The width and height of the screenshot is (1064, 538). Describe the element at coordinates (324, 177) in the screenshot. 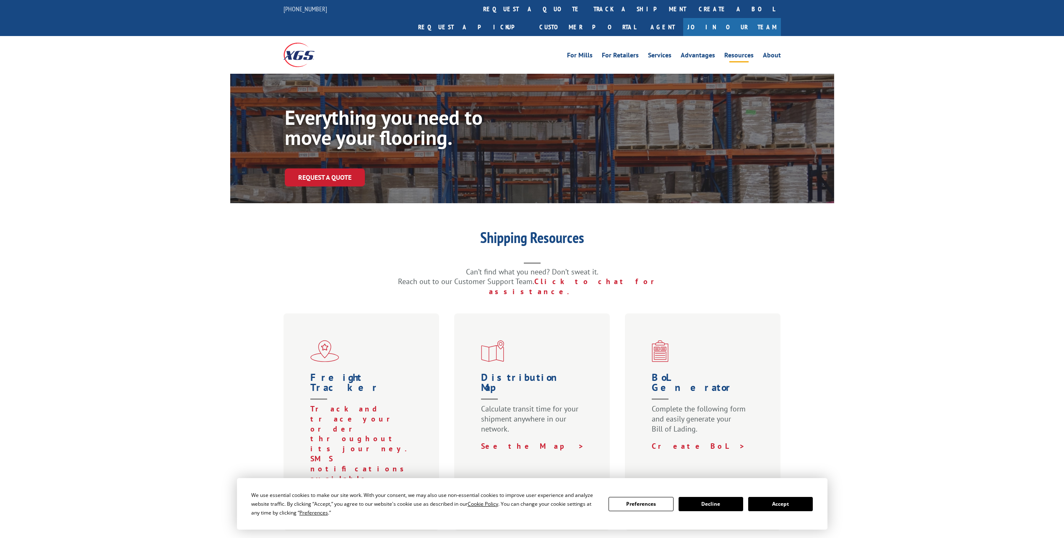

I see `a: Request a Quote` at that location.